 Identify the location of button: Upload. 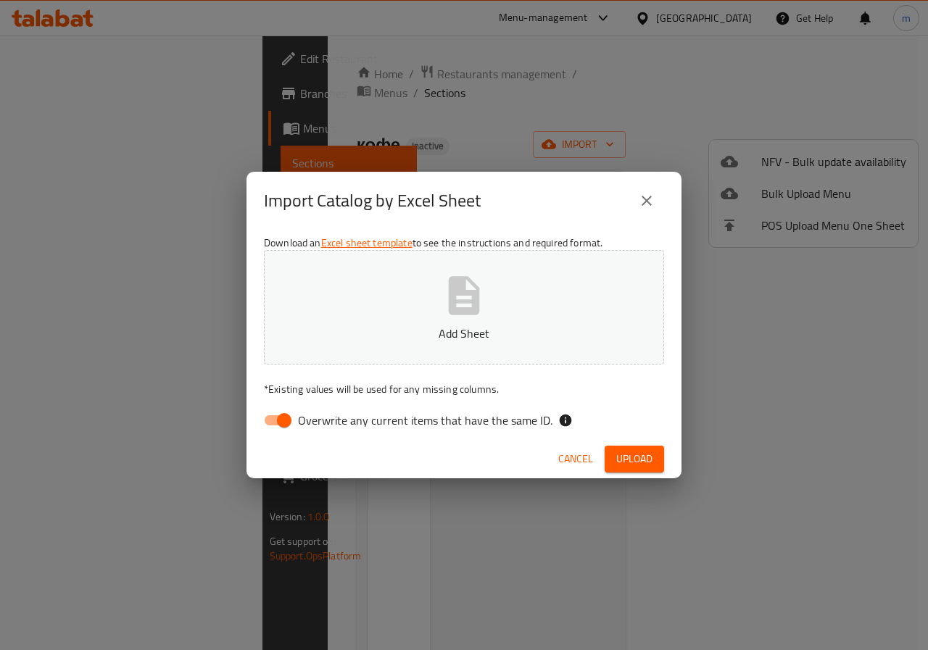
(635, 459).